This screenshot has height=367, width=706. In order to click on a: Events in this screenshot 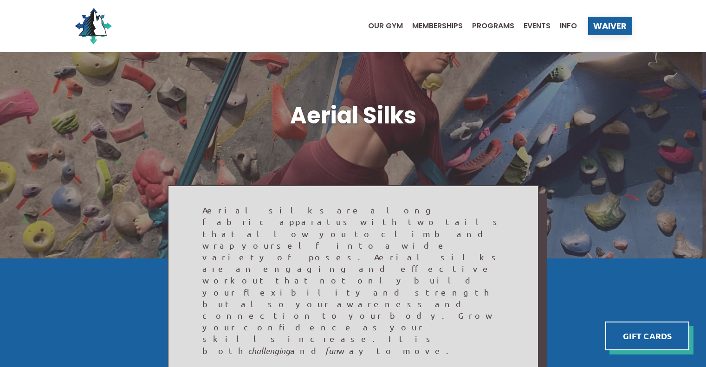, I will do `click(533, 26)`.